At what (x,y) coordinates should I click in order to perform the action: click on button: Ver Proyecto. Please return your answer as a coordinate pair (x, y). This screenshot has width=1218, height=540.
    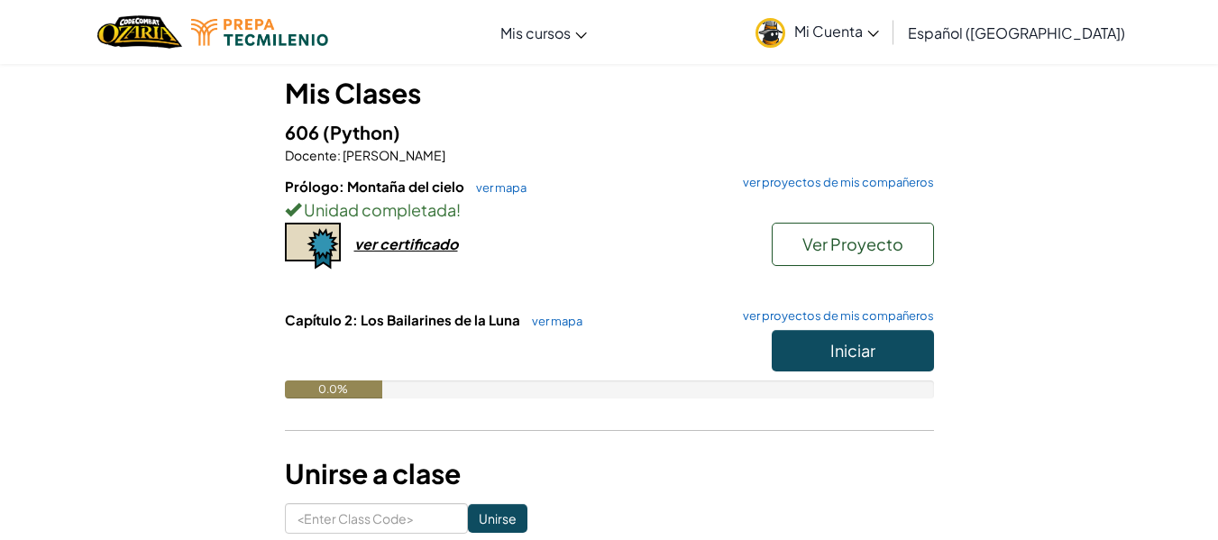
    Looking at the image, I should click on (853, 244).